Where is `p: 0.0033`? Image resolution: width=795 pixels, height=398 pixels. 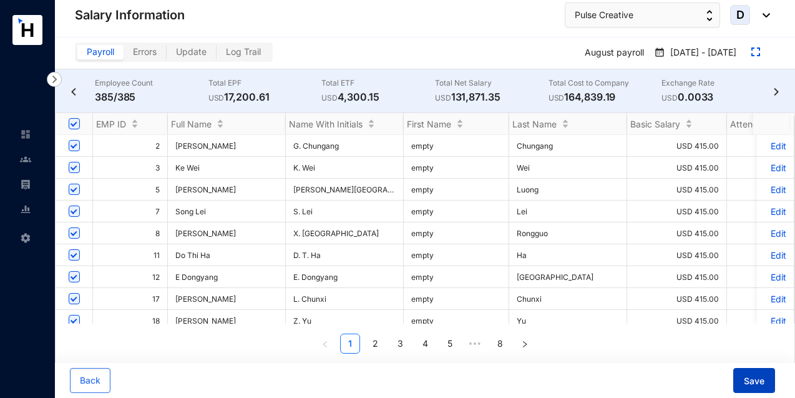
p: 0.0033 is located at coordinates (719, 97).